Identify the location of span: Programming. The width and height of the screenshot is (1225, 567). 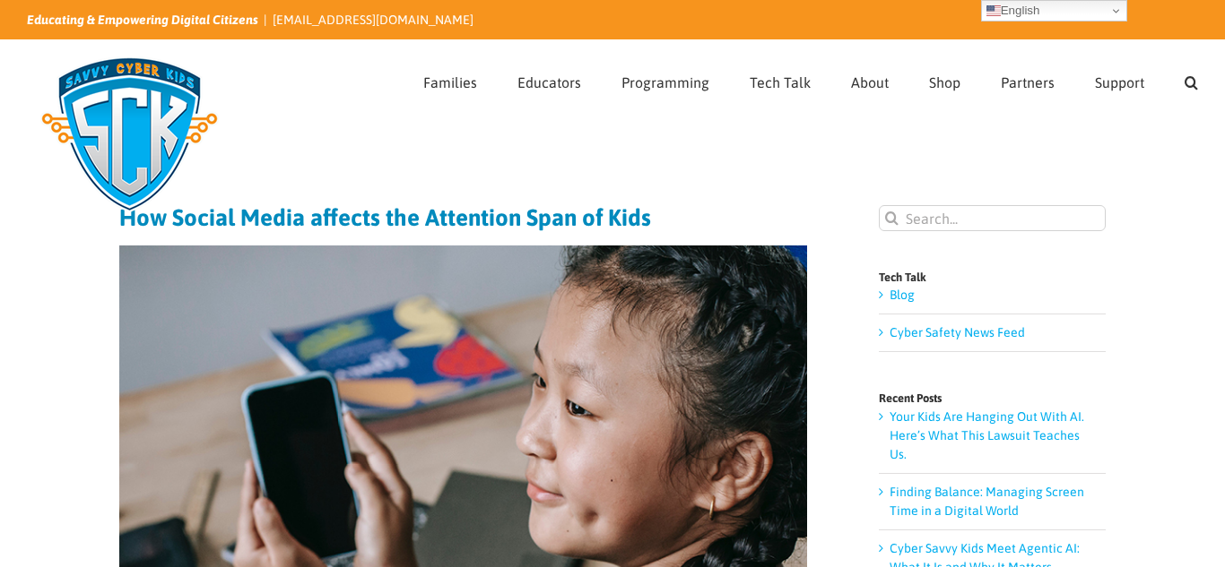
(665, 82).